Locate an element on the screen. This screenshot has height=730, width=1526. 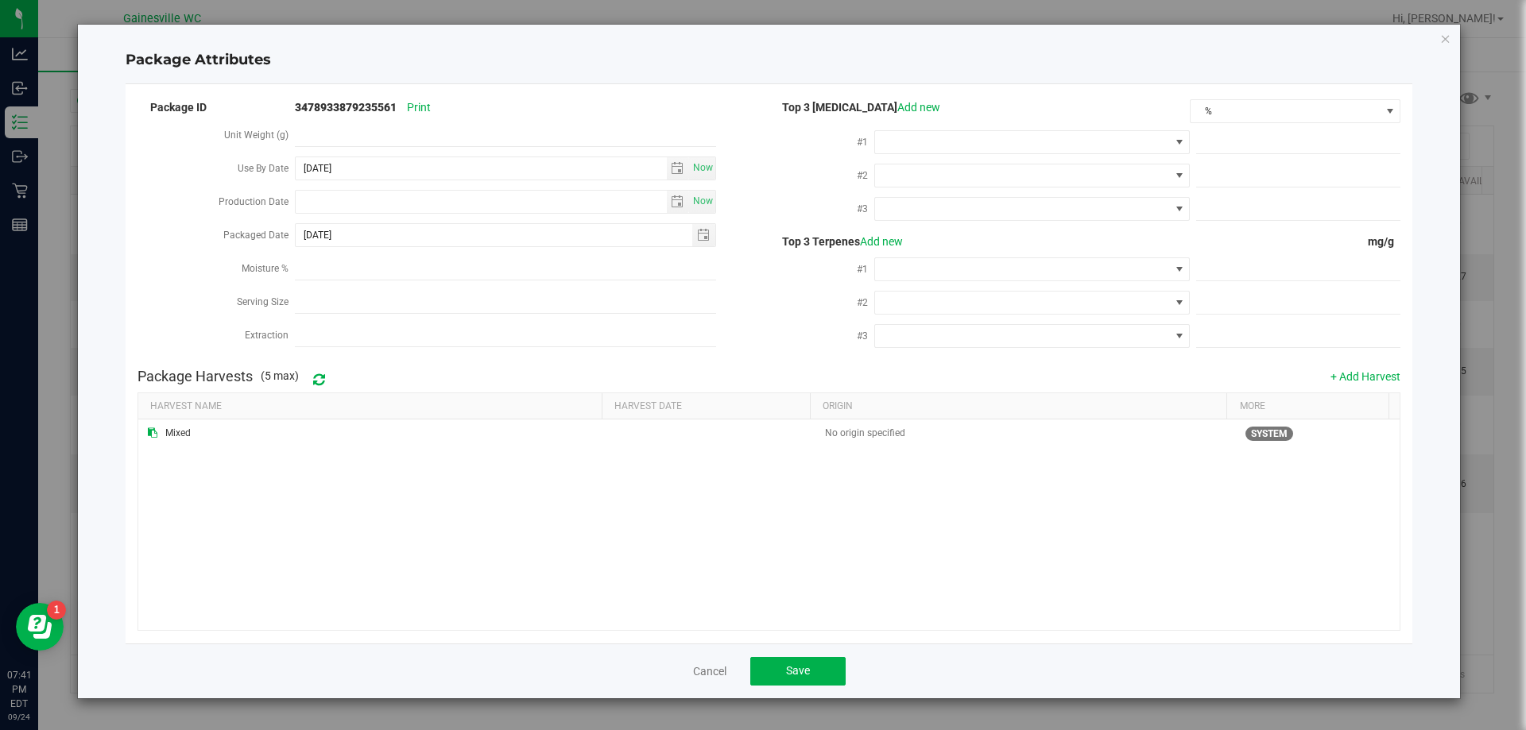
label: Use By Date is located at coordinates (266, 169).